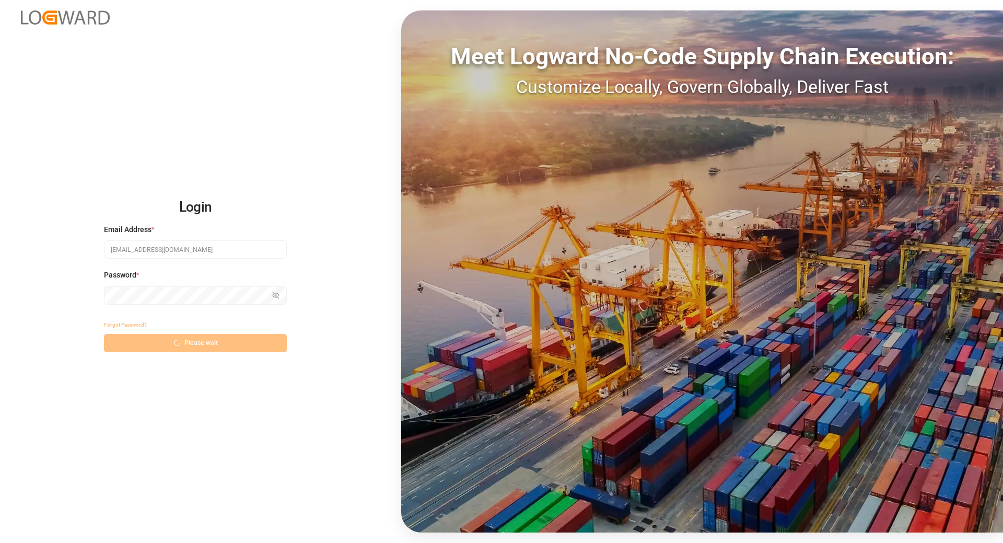 This screenshot has height=543, width=1003. Describe the element at coordinates (702, 87) in the screenshot. I see `div: Customize Locally, Govern Globally, Deliver Fast` at that location.